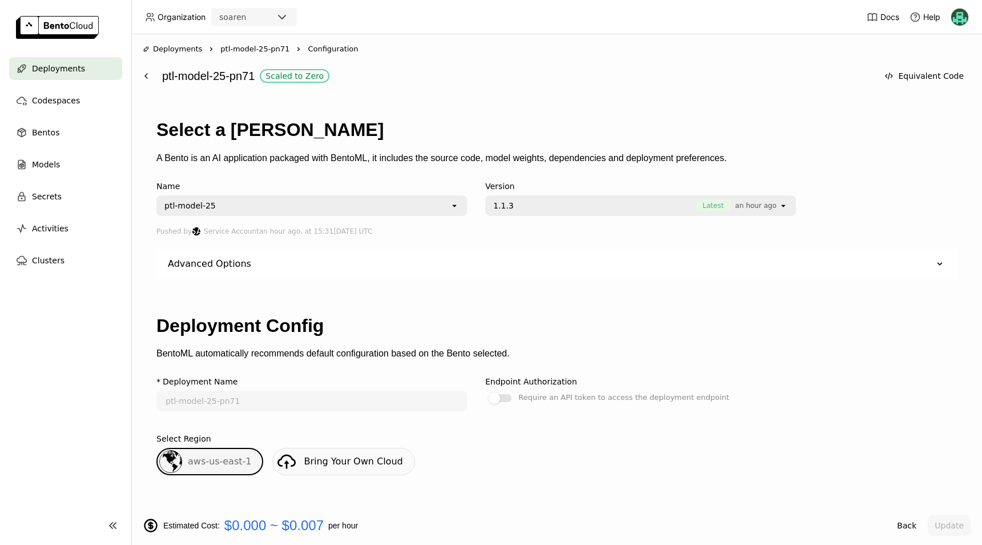 This screenshot has width=982, height=545. I want to click on span: ptl-model-25-pn71, so click(255, 49).